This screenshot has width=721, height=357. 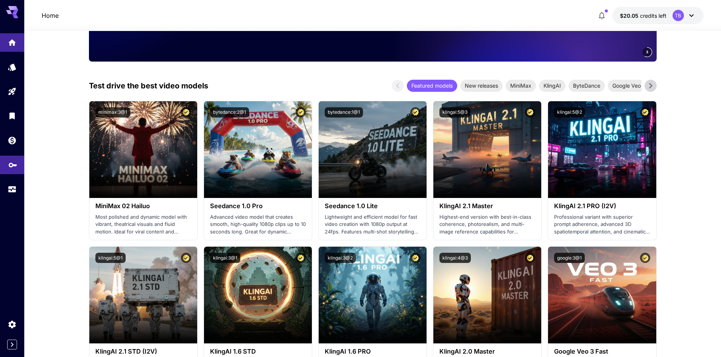 What do you see at coordinates (225, 258) in the screenshot?
I see `button: klingai:3@1` at bounding box center [225, 258].